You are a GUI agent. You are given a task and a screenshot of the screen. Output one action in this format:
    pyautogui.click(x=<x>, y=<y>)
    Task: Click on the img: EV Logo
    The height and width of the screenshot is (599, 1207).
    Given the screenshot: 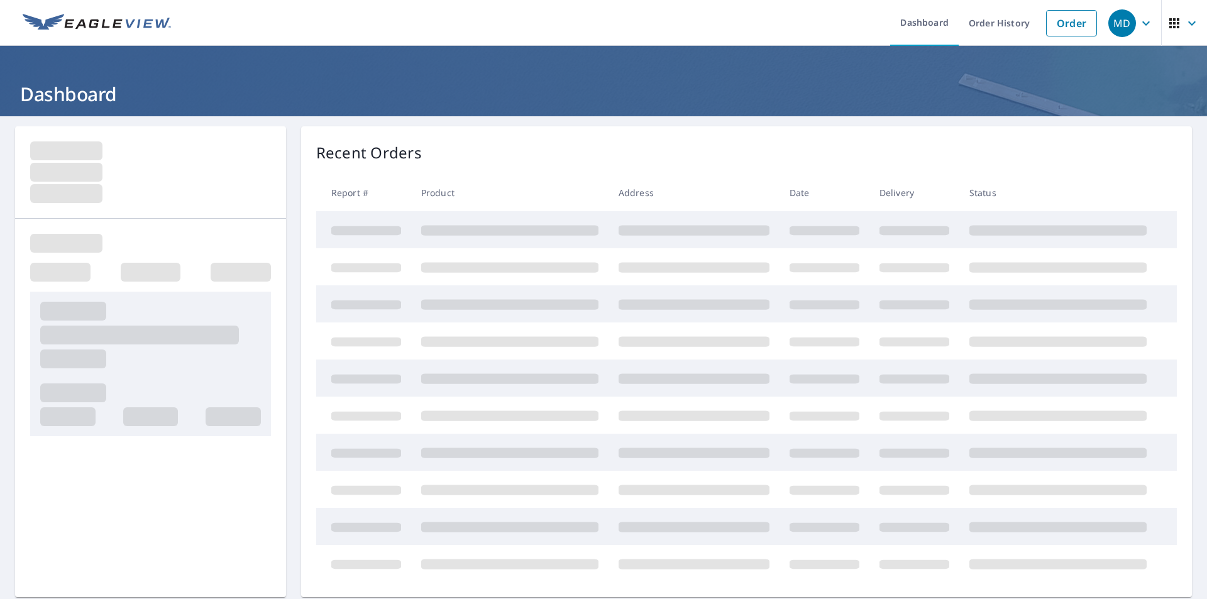 What is the action you would take?
    pyautogui.click(x=97, y=23)
    